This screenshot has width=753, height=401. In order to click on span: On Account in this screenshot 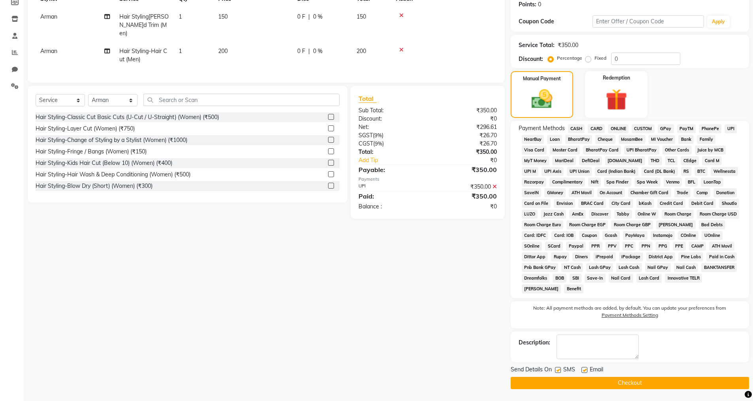, I will do `click(611, 193)`.